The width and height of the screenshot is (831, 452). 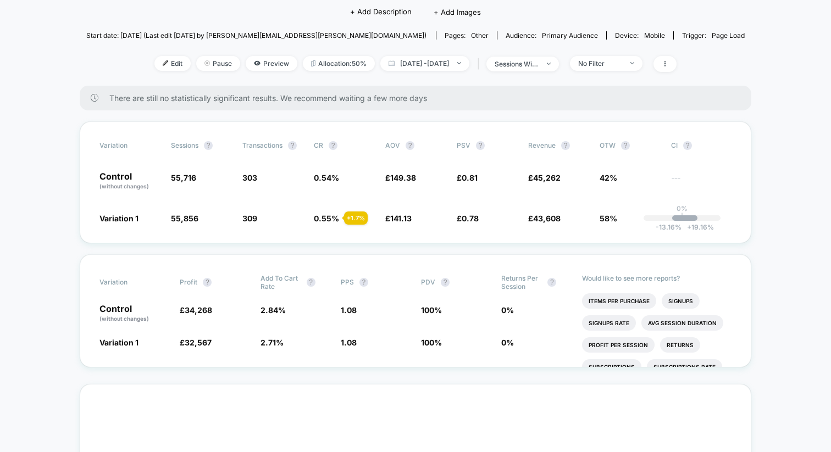 What do you see at coordinates (729, 35) in the screenshot?
I see `span: Page Load` at bounding box center [729, 35].